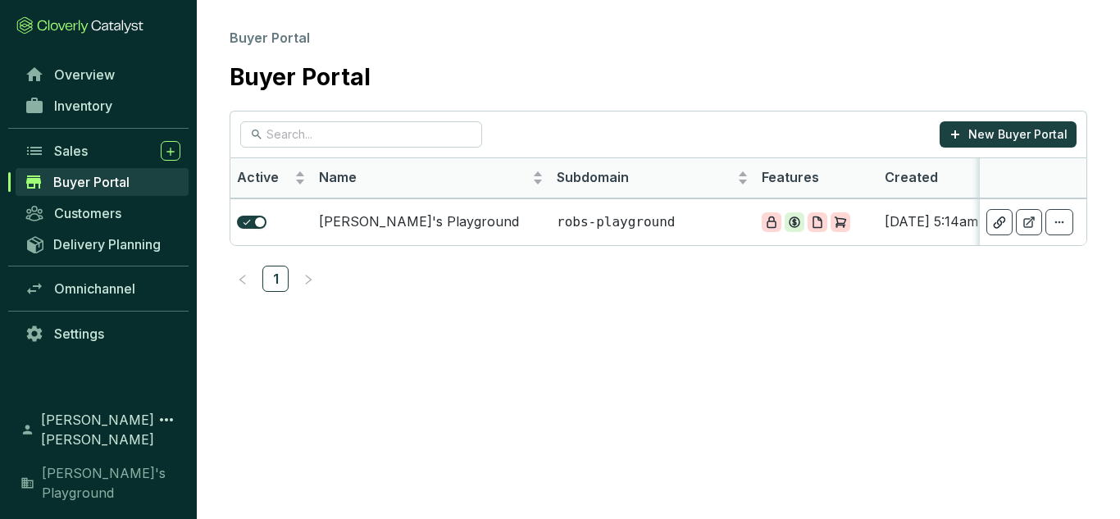 This screenshot has width=1120, height=519. What do you see at coordinates (102, 334) in the screenshot?
I see `a: Settings` at bounding box center [102, 334].